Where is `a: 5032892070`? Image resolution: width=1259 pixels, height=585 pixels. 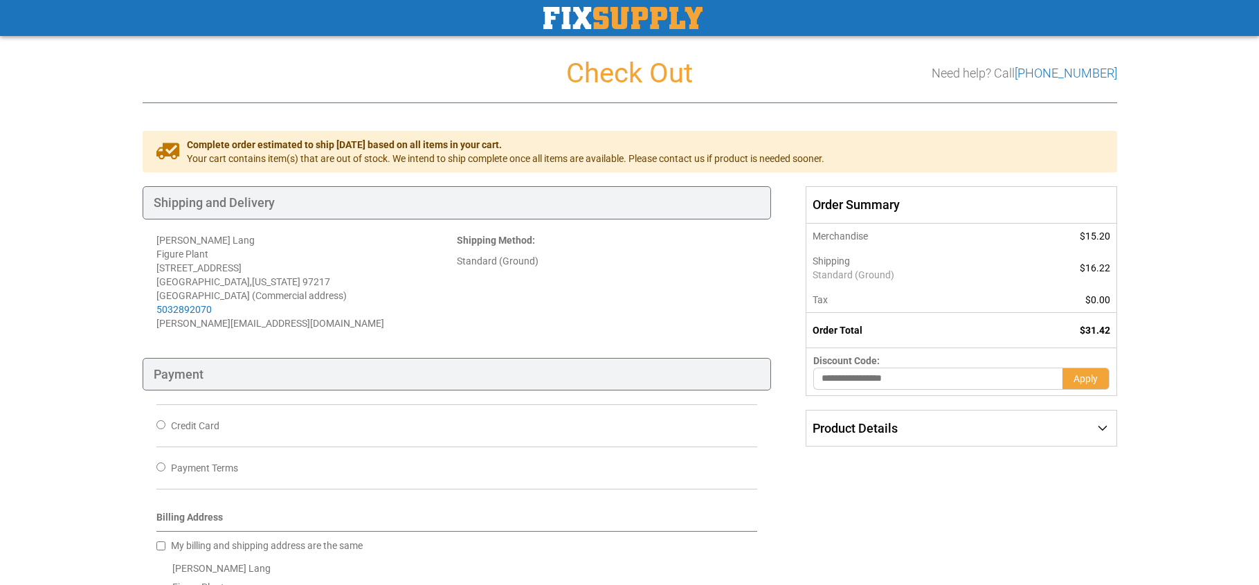
a: 5032892070 is located at coordinates (184, 309).